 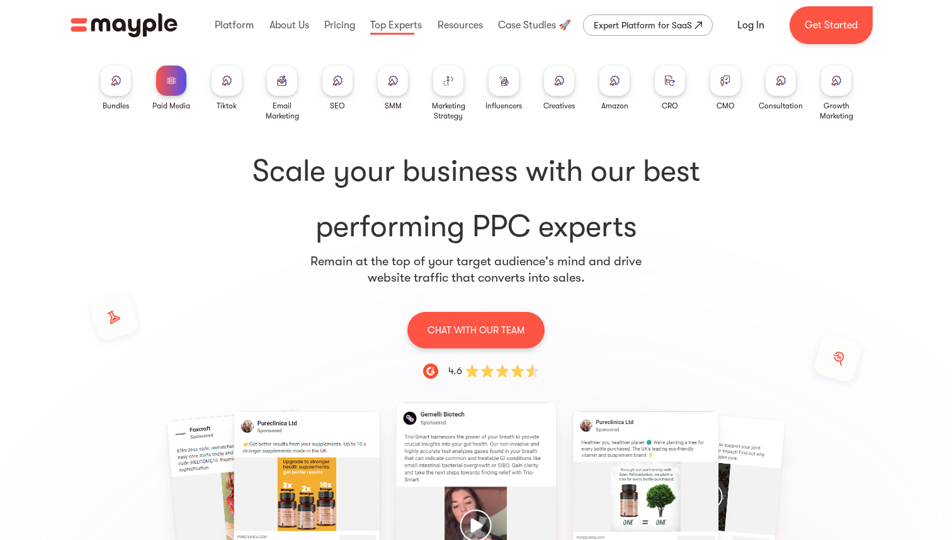 I want to click on div: CMO, so click(x=726, y=106).